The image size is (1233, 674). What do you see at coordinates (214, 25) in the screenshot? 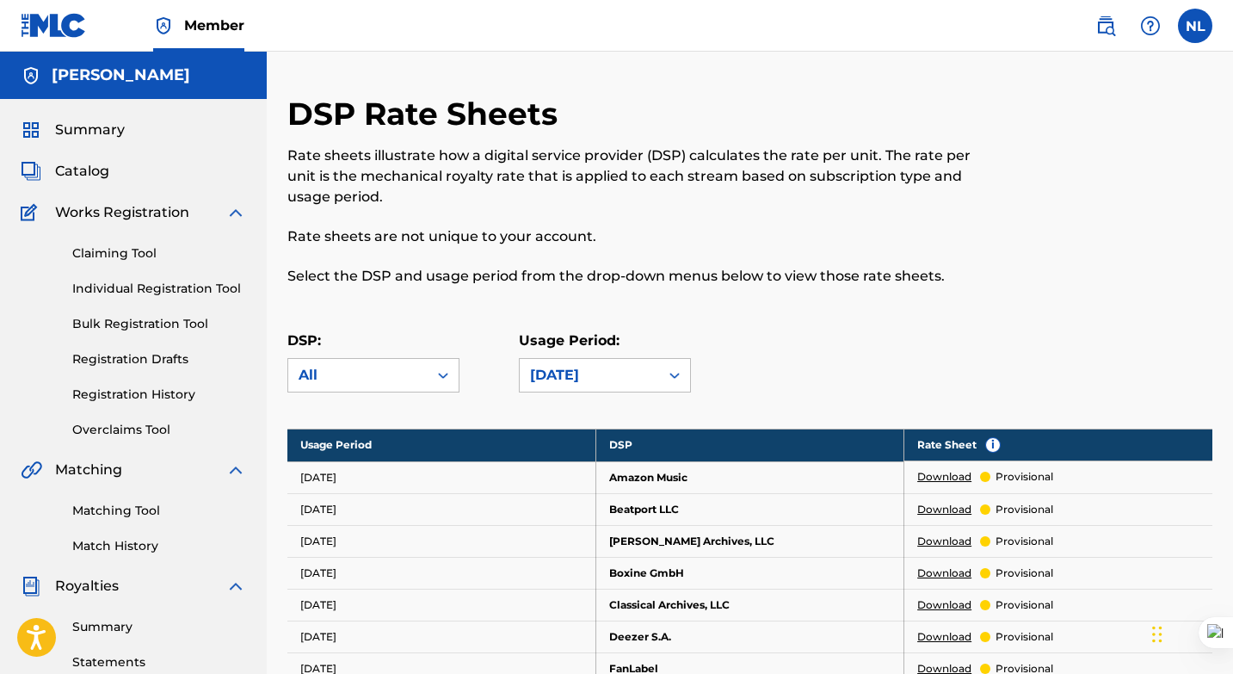
I see `span: Member` at bounding box center [214, 25].